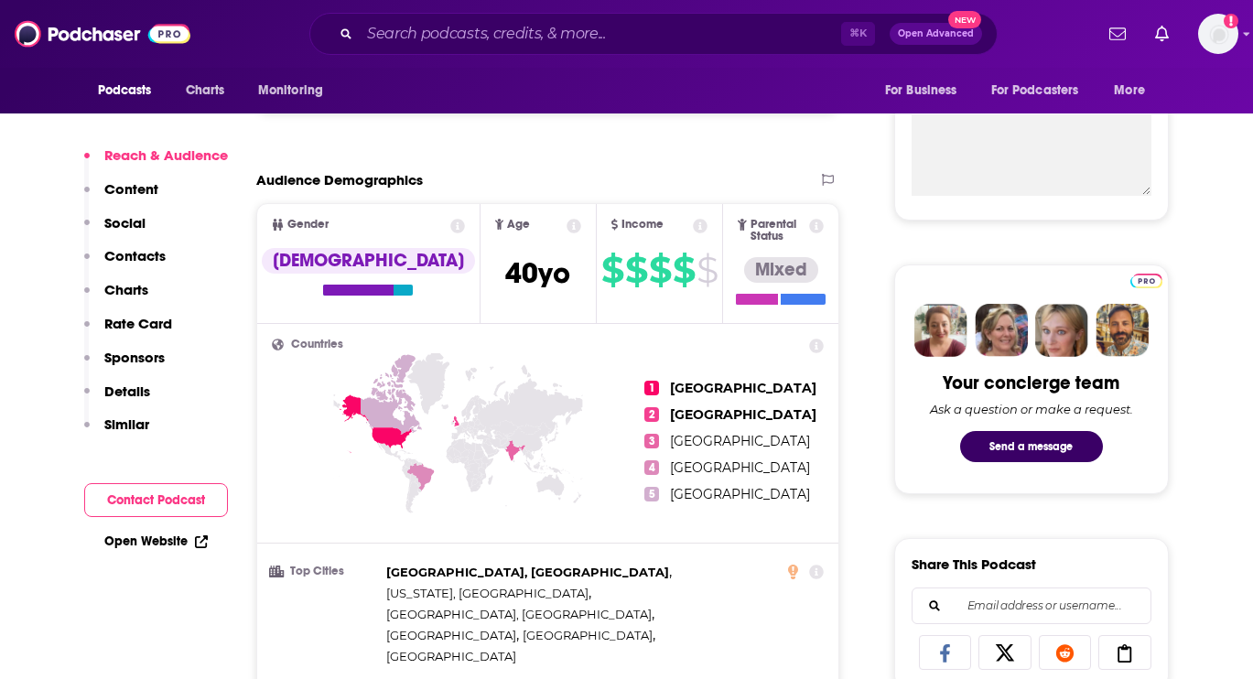 The height and width of the screenshot is (679, 1253). Describe the element at coordinates (114, 231) in the screenshot. I see `button: Social` at that location.